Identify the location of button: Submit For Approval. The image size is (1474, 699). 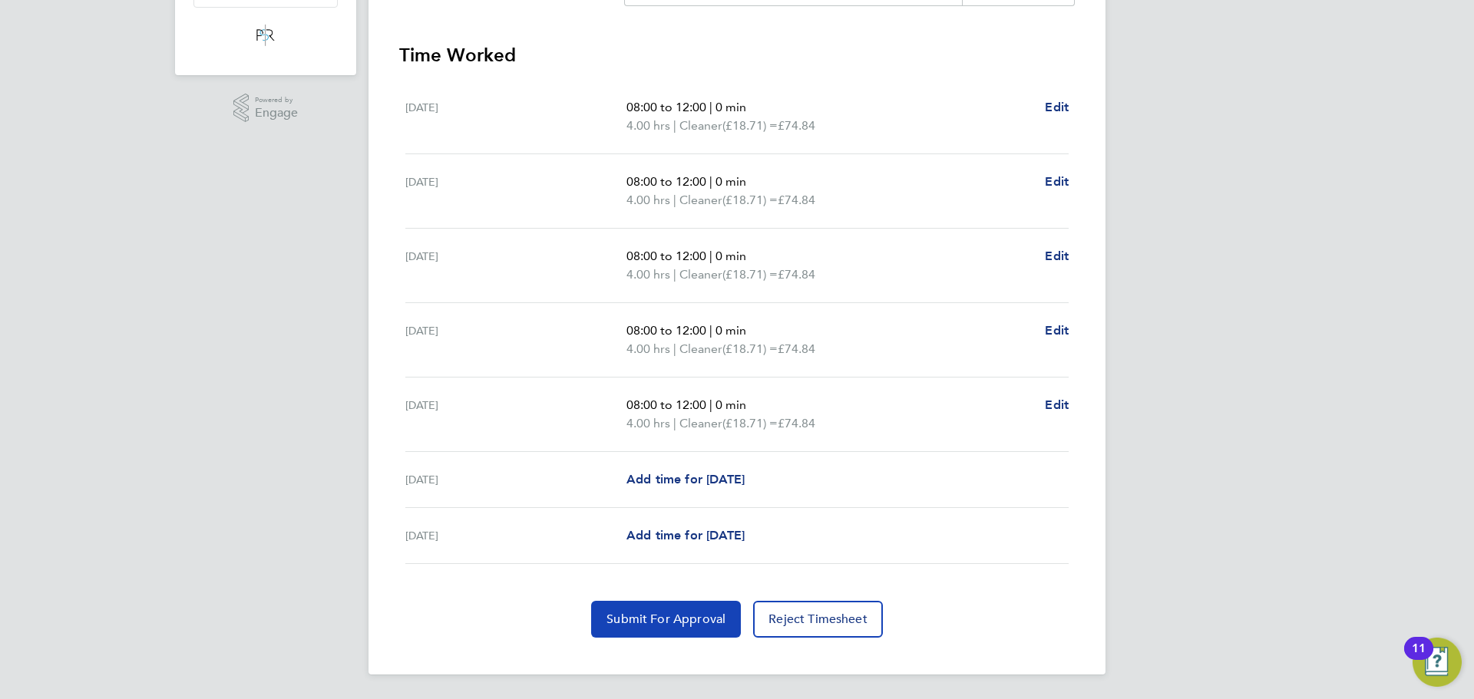
(665, 619).